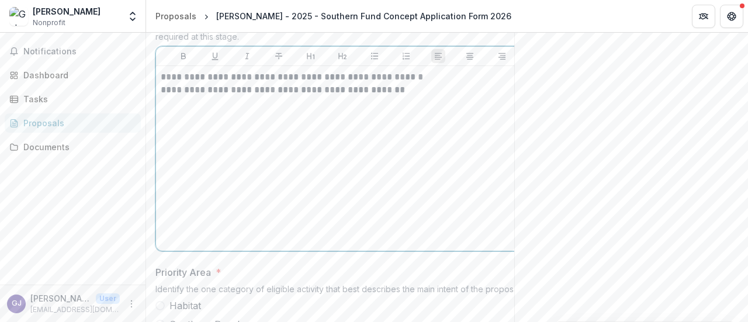 The height and width of the screenshot is (322, 748). What do you see at coordinates (16, 303) in the screenshot?
I see `div: Galen Johnson` at bounding box center [16, 303].